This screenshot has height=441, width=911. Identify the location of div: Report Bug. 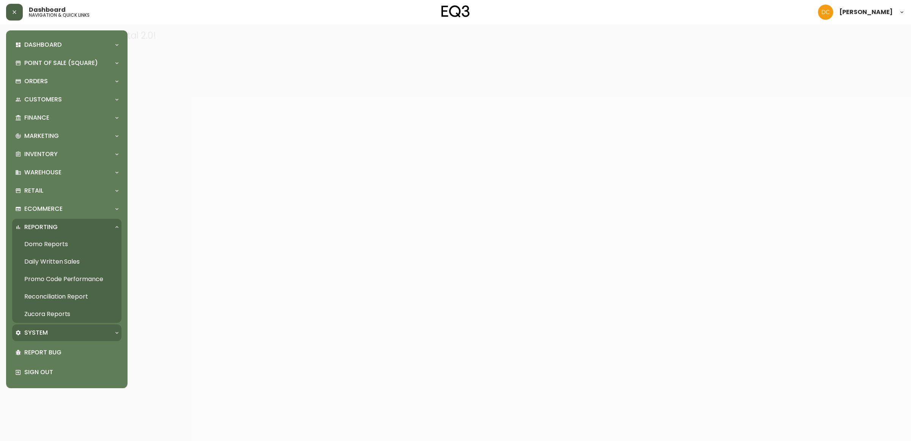
(67, 352).